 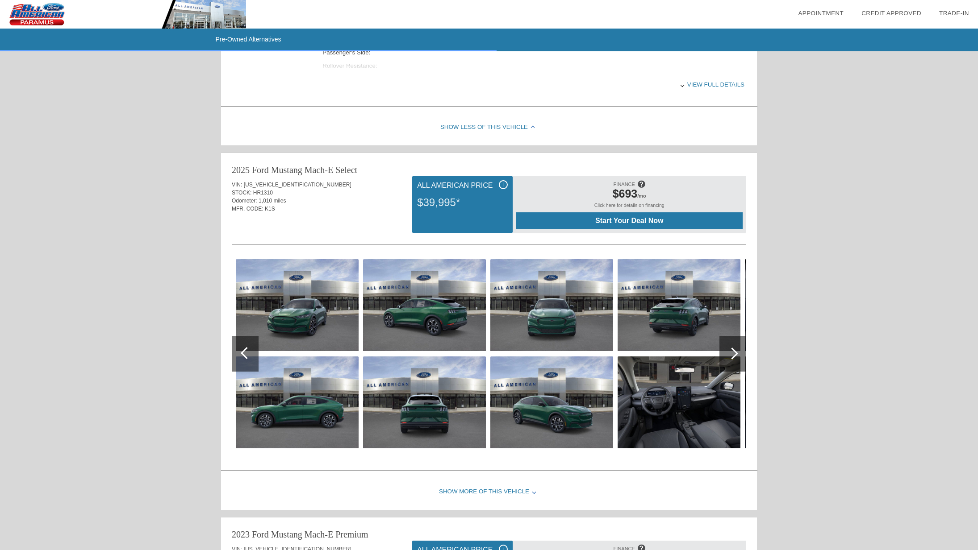 I want to click on div: /mo, so click(x=629, y=195).